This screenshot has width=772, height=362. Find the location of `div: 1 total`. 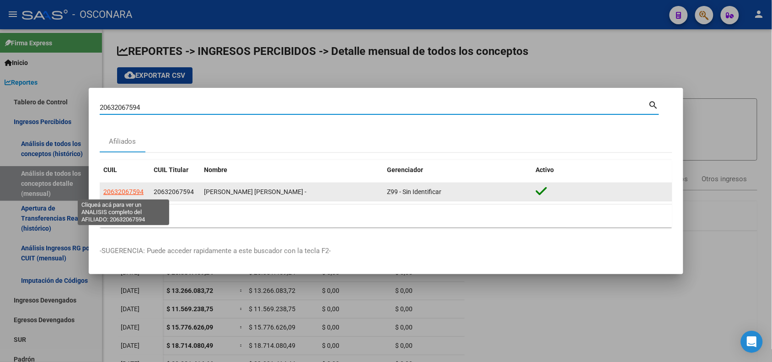

div: 1 total is located at coordinates (386, 216).